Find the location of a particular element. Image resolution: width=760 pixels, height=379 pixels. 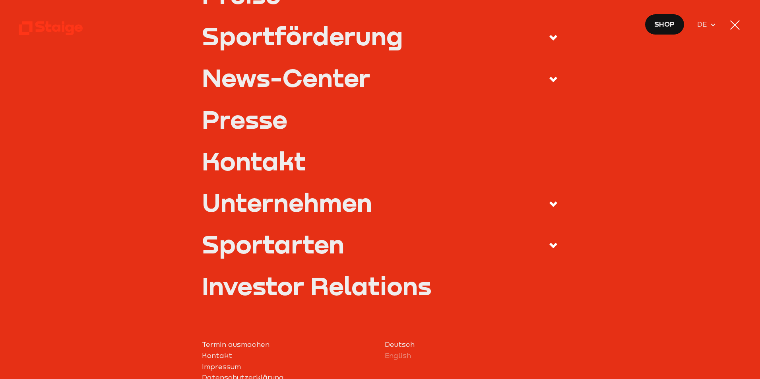

div: News-Center is located at coordinates (286, 77).